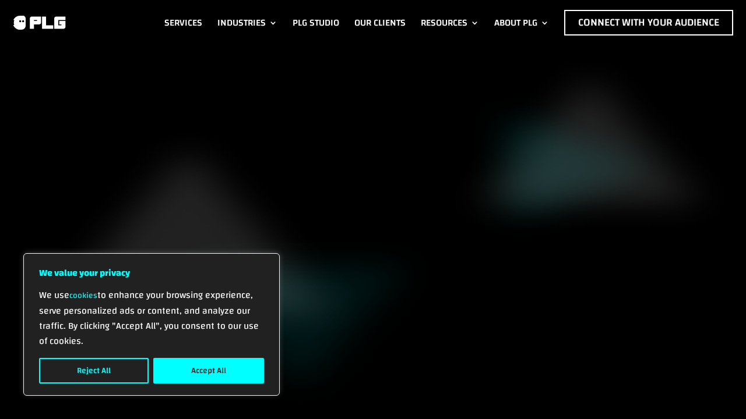  Describe the element at coordinates (316, 23) in the screenshot. I see `a: PLG Studio` at that location.